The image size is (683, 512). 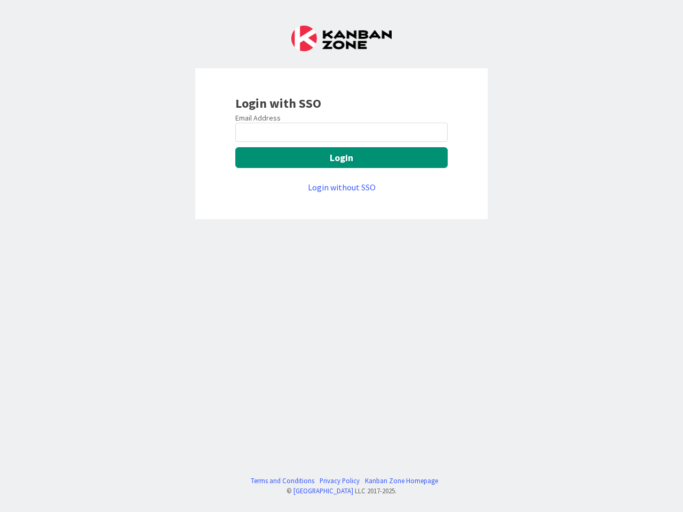 I want to click on img: Kanban Zone, so click(x=341, y=38).